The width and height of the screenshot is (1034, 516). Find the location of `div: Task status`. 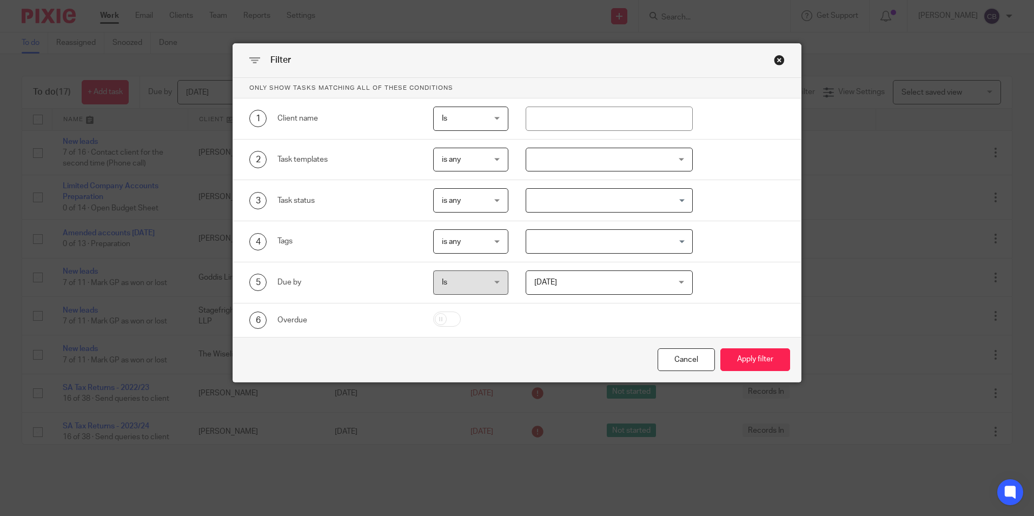

div: Task status is located at coordinates (347, 201).